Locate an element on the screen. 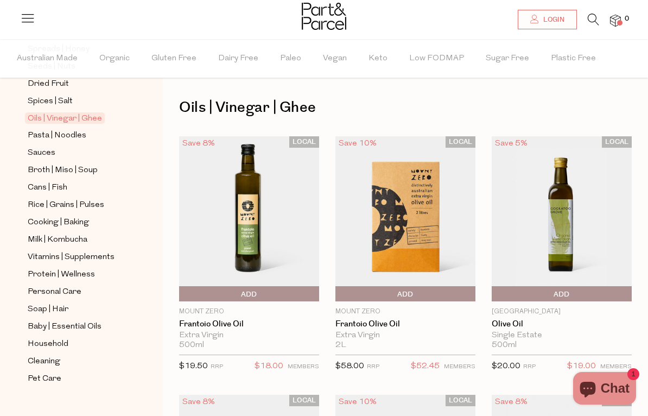 The image size is (648, 416). span: Cooking | Baking is located at coordinates (58, 222).